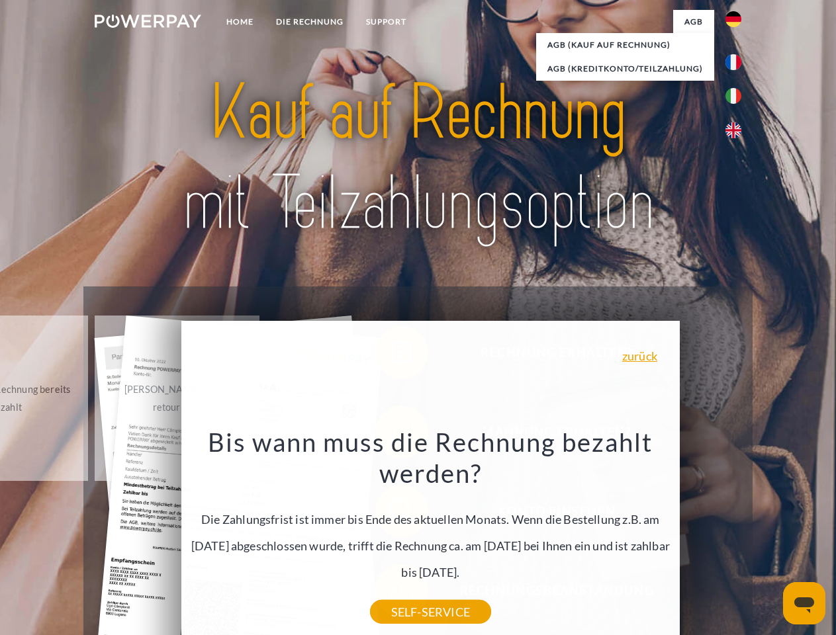 The width and height of the screenshot is (836, 635). What do you see at coordinates (625, 45) in the screenshot?
I see `a: AGB (Kauf auf Rechnung)` at bounding box center [625, 45].